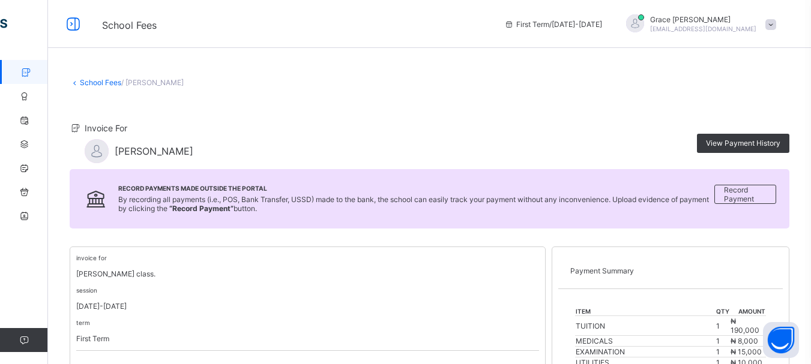 The height and width of the screenshot is (364, 811). I want to click on small: session, so click(86, 290).